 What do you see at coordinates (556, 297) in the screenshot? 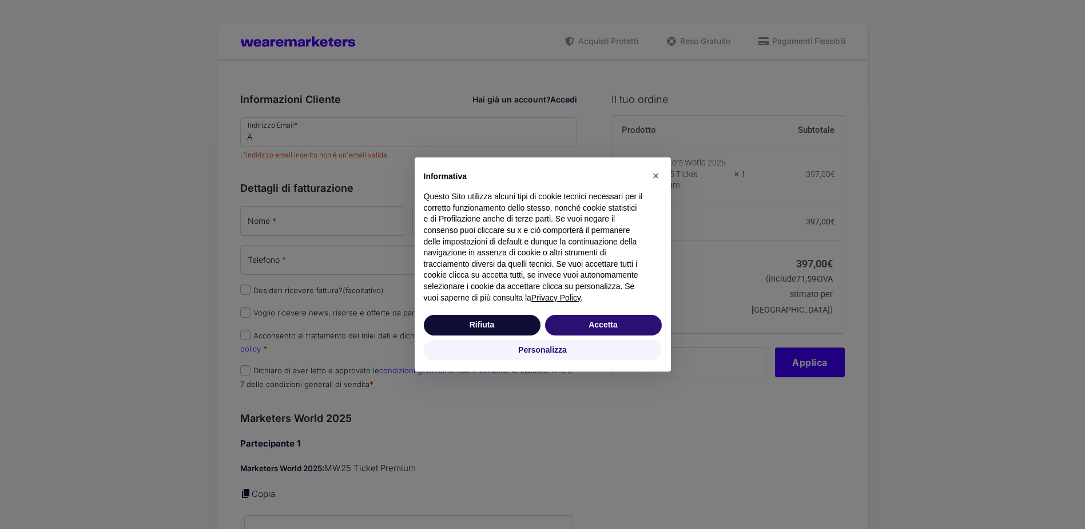
I see `a: Privacy Policy` at bounding box center [556, 297].